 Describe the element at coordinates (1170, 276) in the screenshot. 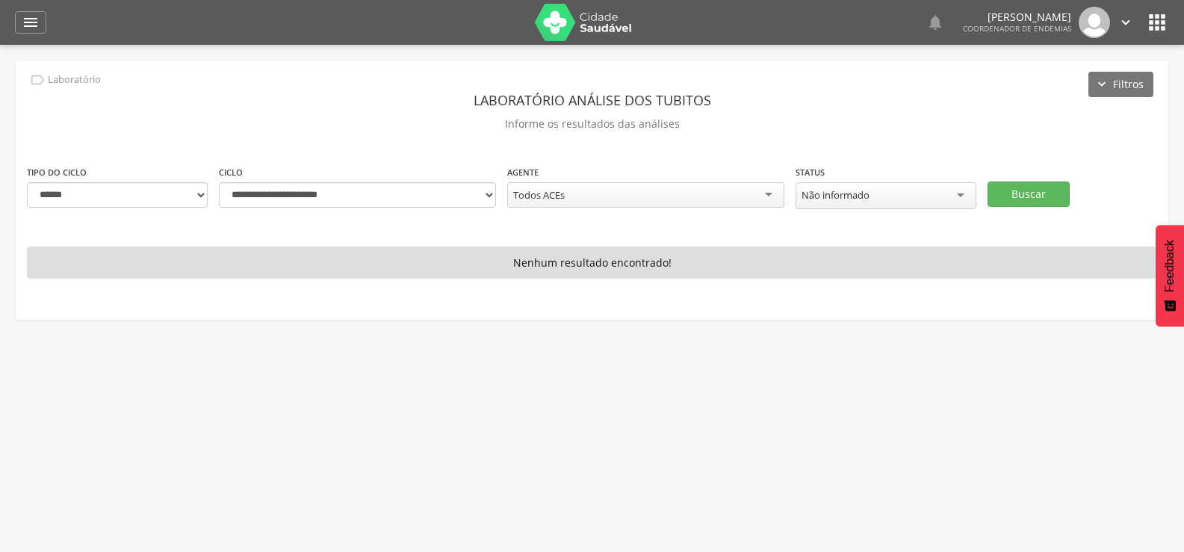

I see `button: Feedback - Mostrar pesquisa` at that location.